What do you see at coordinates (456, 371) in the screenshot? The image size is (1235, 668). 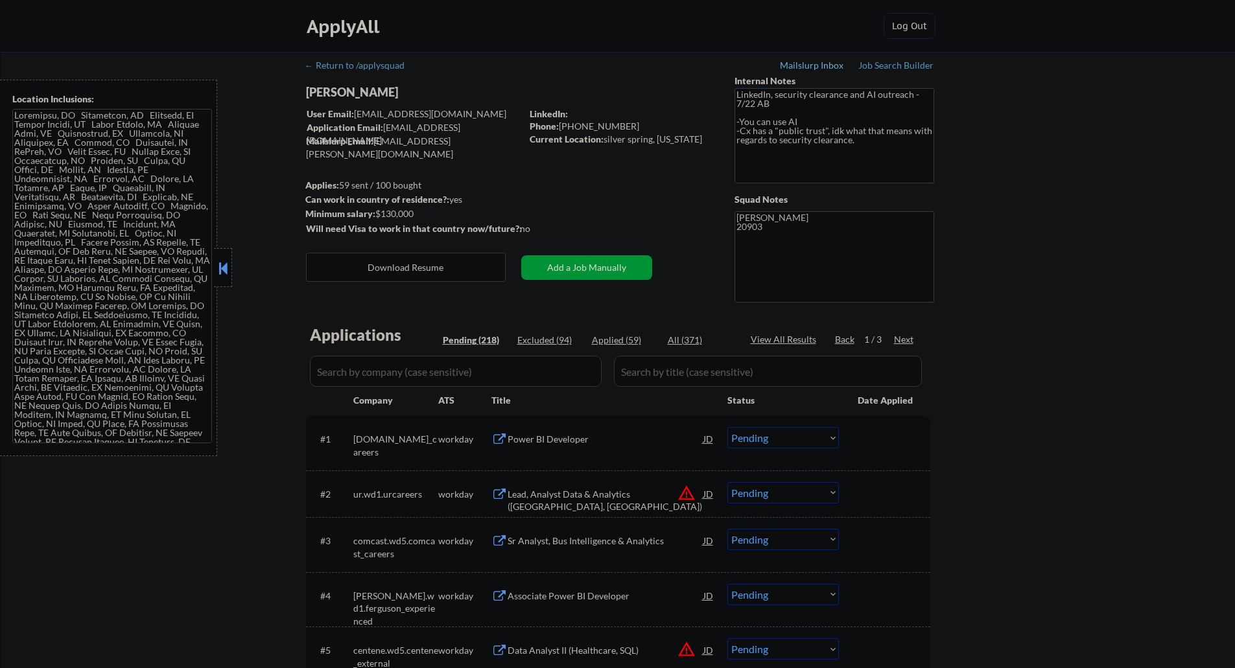 I see `input: Search by company (case sensitive)` at bounding box center [456, 371].